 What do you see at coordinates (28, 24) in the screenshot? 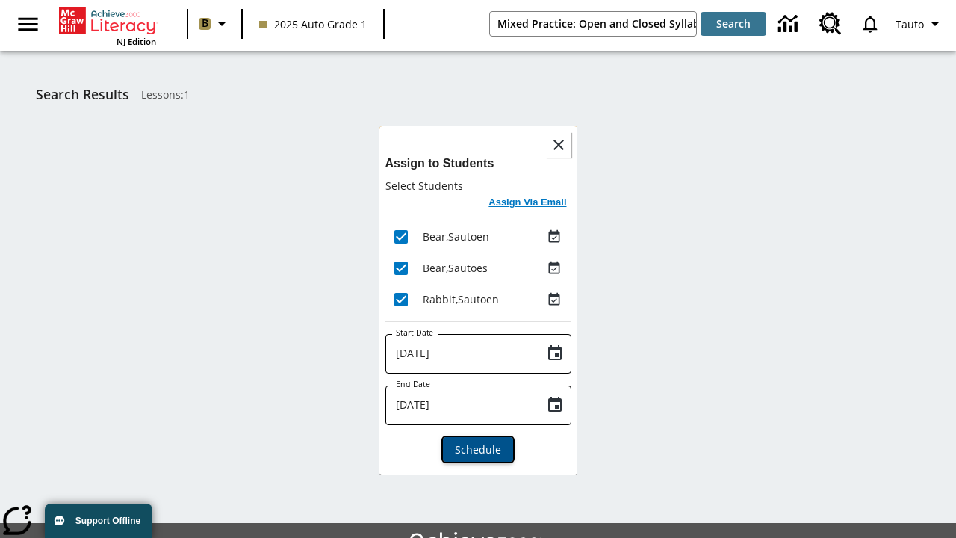
I see `button: Open side menu` at bounding box center [28, 24].